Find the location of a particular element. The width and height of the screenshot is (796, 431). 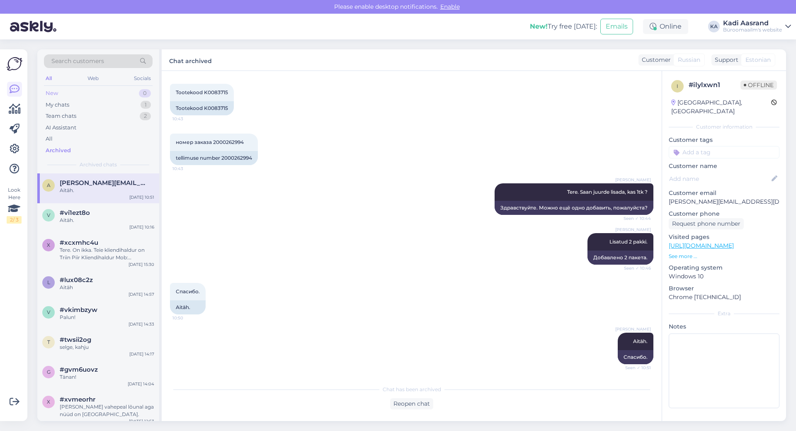

div: Online is located at coordinates (665, 27).